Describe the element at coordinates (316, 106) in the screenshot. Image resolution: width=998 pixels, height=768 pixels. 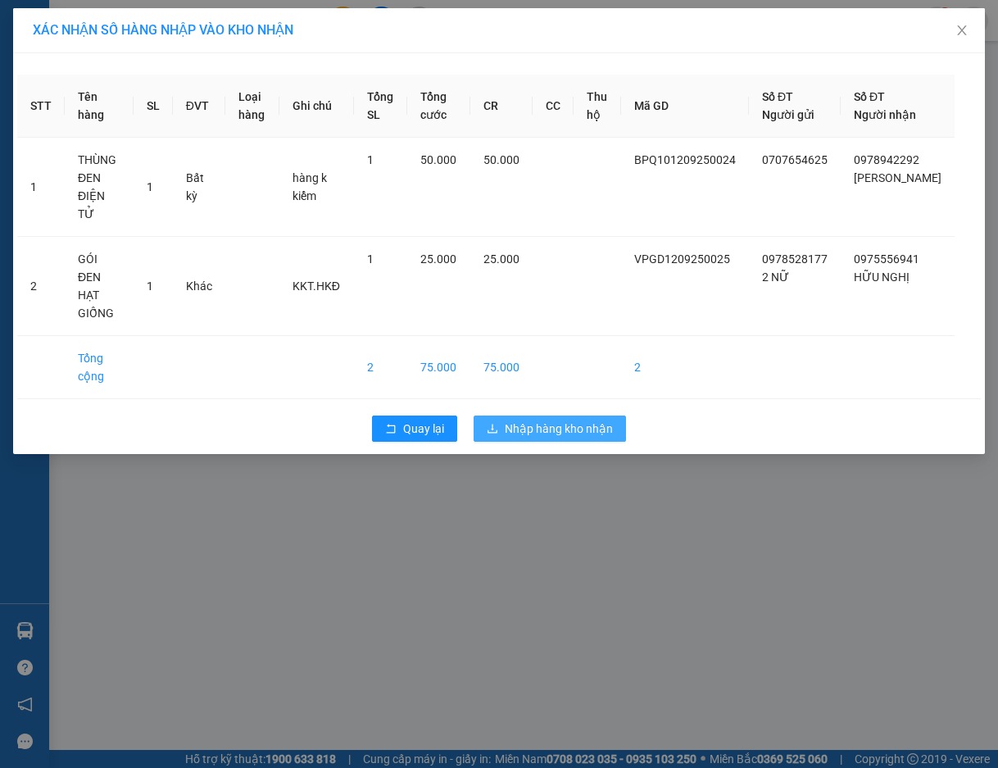
I see `th: Ghi chú` at that location.